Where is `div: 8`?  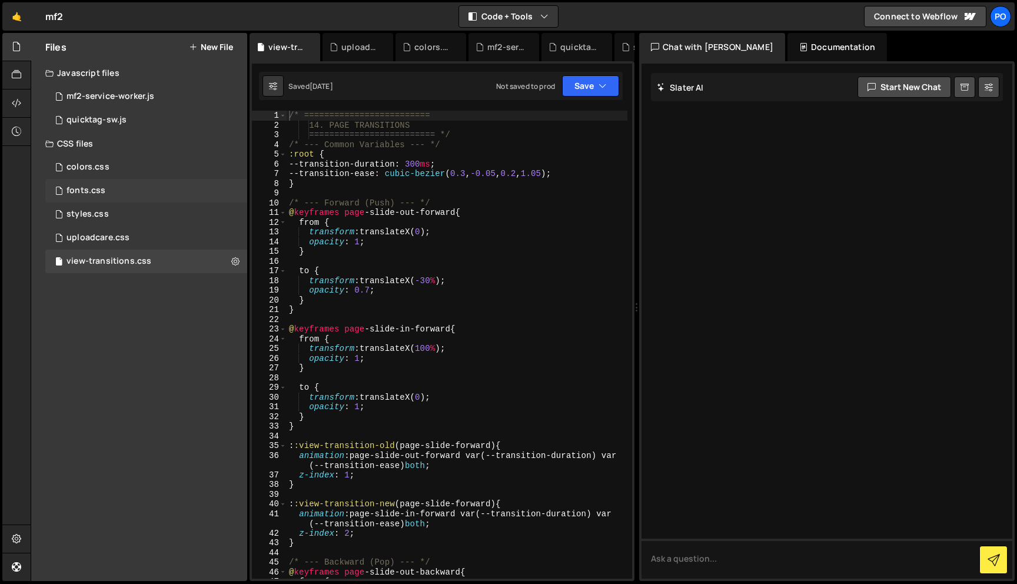 div: 8 is located at coordinates (269, 184).